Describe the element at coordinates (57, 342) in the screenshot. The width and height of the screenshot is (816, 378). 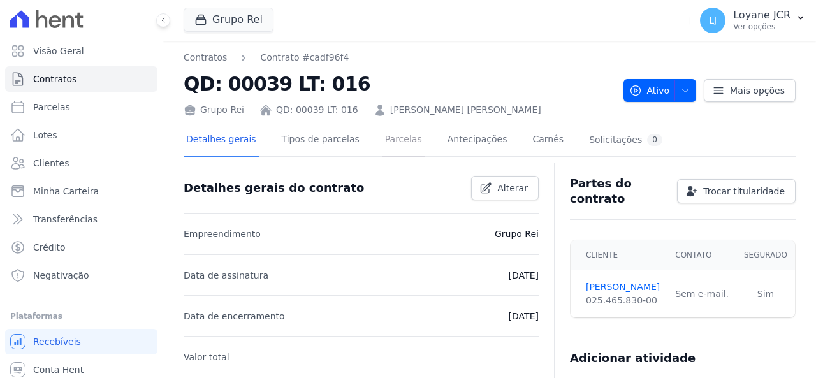
I see `span: Recebíveis` at that location.